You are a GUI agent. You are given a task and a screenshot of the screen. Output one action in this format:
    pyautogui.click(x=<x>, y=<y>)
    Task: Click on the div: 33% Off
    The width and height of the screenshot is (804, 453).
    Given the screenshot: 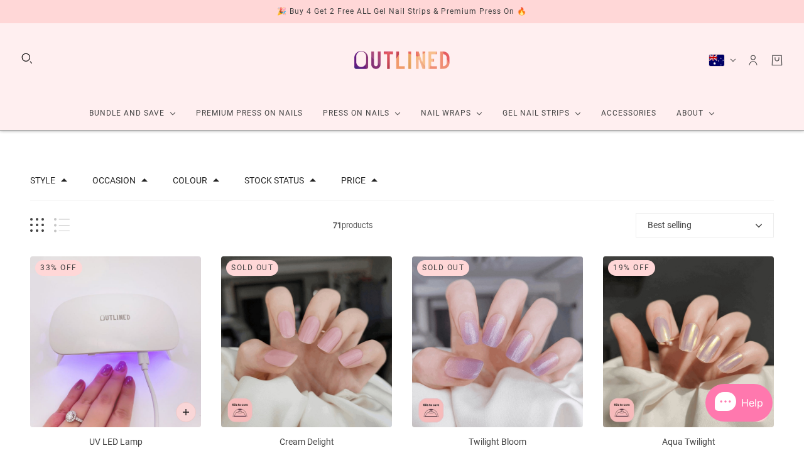 What is the action you would take?
    pyautogui.click(x=58, y=267)
    